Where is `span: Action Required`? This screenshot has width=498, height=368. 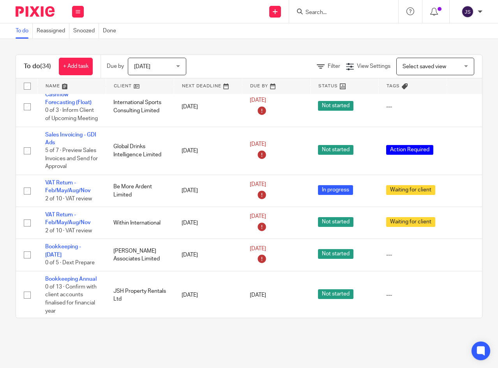
span: Action Required is located at coordinates (410, 150).